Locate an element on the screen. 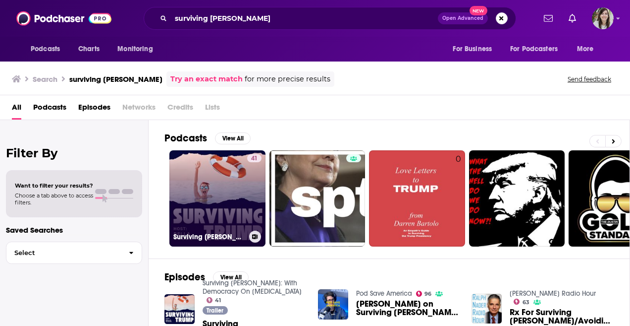 The height and width of the screenshot is (326, 630). span: Monitoring is located at coordinates (135, 49).